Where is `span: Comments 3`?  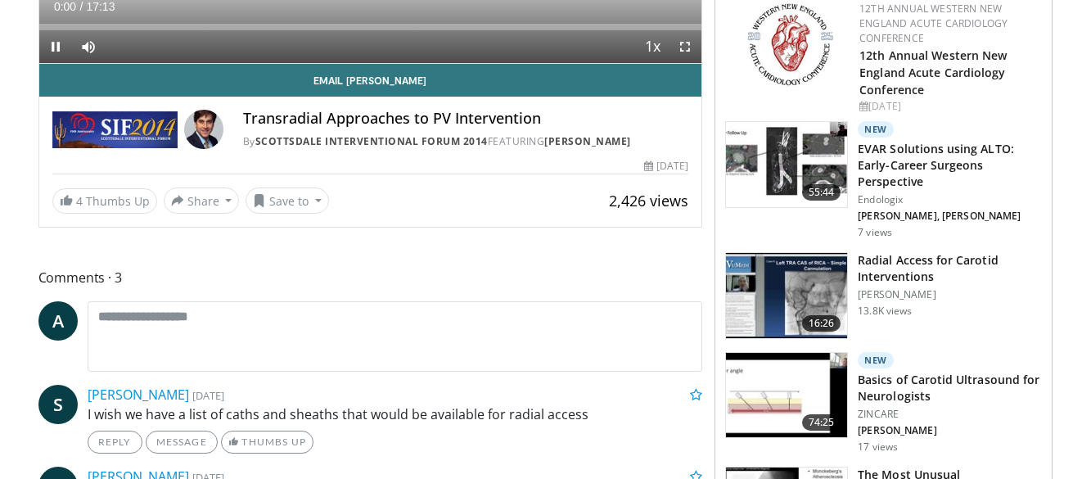 span: Comments 3 is located at coordinates (371, 277).